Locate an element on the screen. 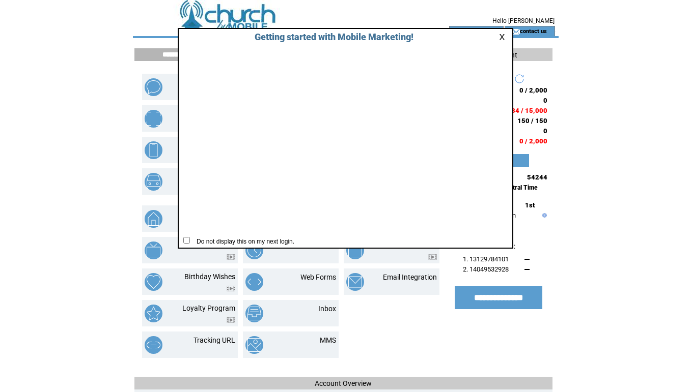 The image size is (691, 392). a: Birthday Wishes is located at coordinates (210, 277).